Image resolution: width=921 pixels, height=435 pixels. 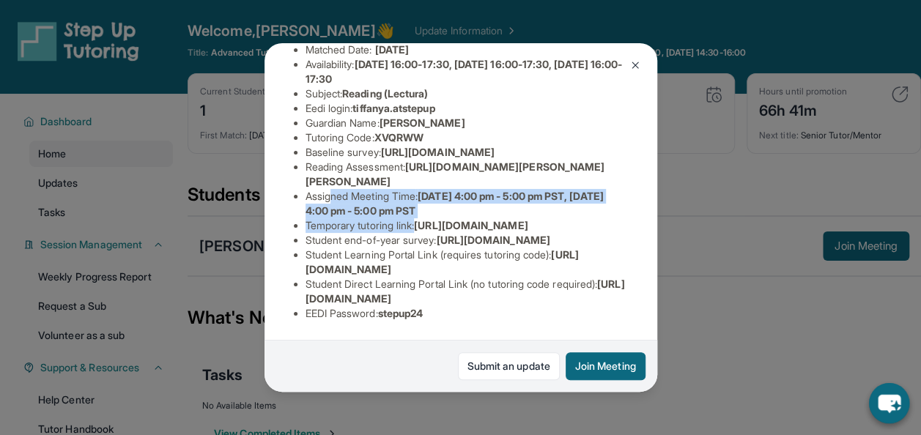 I want to click on li: Subject :, so click(x=467, y=94).